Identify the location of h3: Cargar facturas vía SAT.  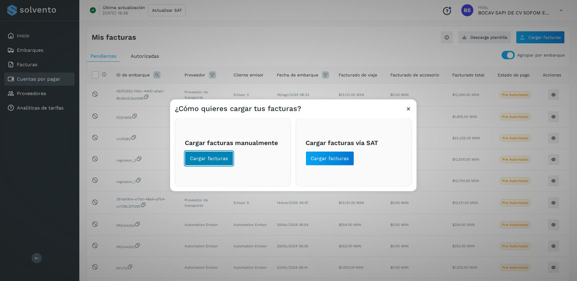
(353, 142).